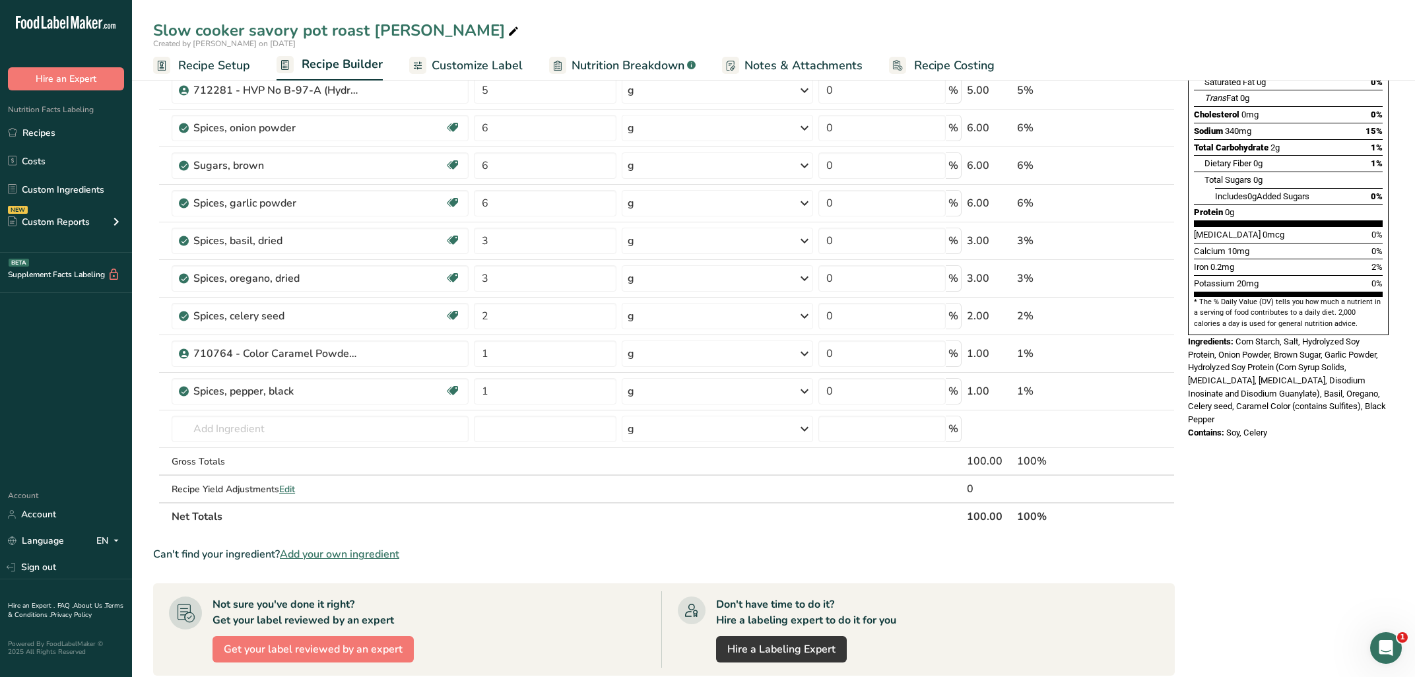 The height and width of the screenshot is (677, 1415). Describe the element at coordinates (1403, 638) in the screenshot. I see `span: 1` at that location.